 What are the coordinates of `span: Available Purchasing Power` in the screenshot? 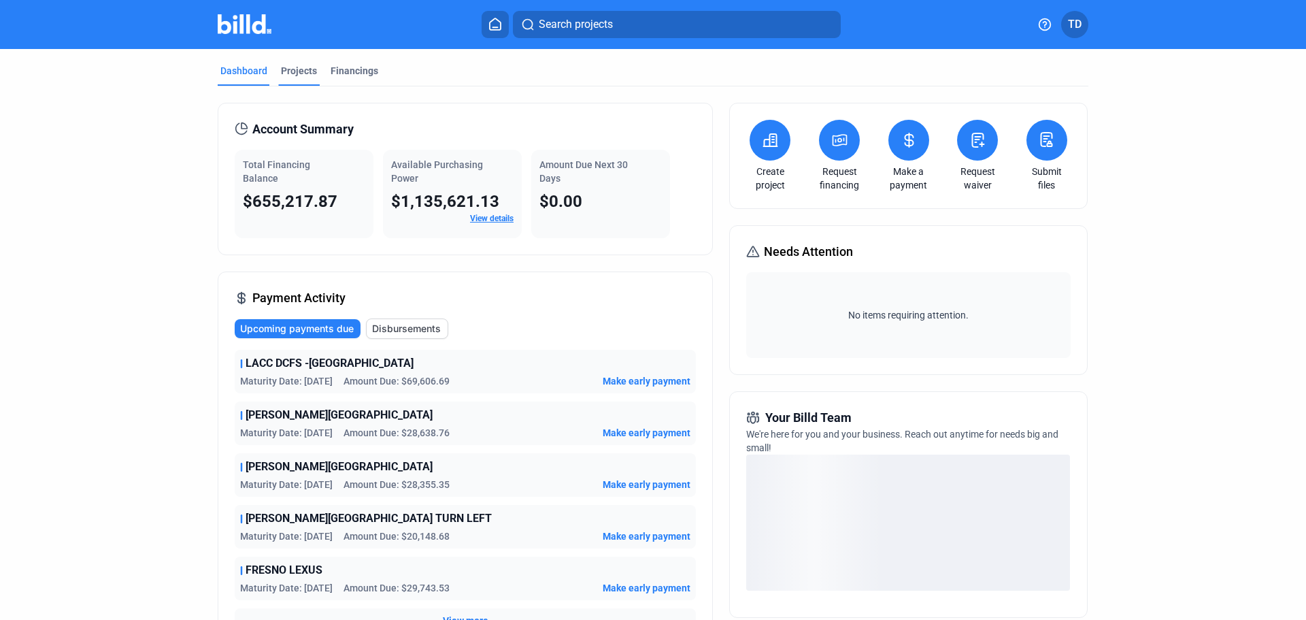 It's located at (437, 171).